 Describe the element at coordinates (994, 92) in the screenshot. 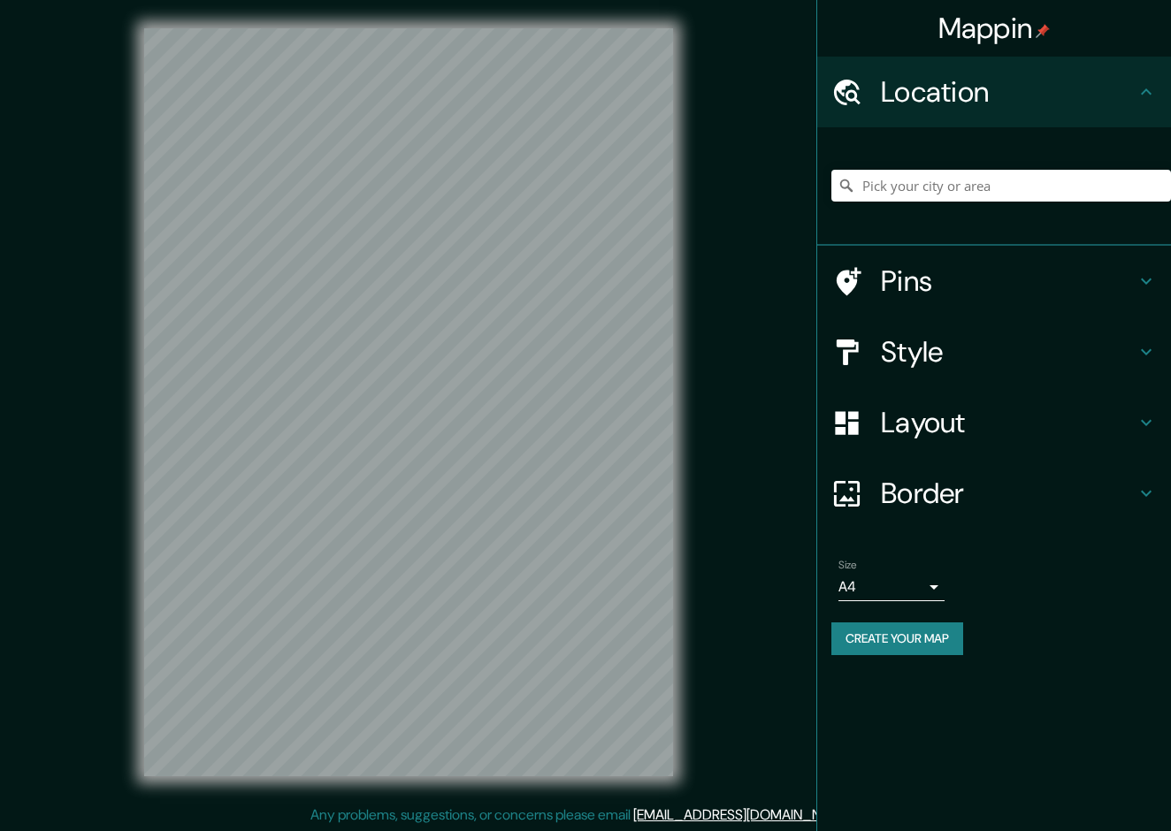

I see `div: Location` at that location.